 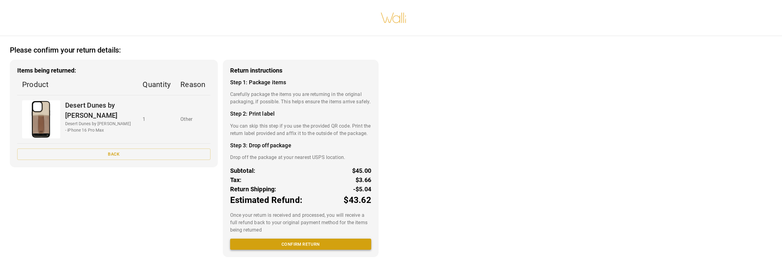 What do you see at coordinates (156, 84) in the screenshot?
I see `p: Quantity` at bounding box center [156, 84].